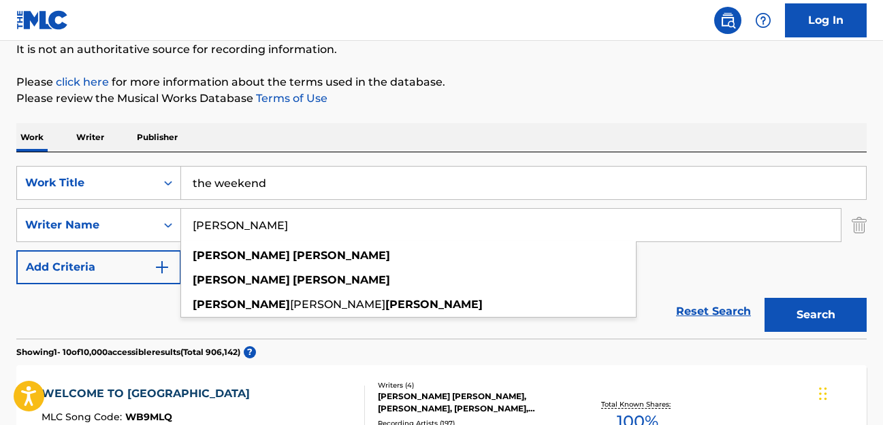 The height and width of the screenshot is (425, 883). What do you see at coordinates (441, 82) in the screenshot?
I see `p: Please for more information about the terms used in the database.` at bounding box center [441, 82].